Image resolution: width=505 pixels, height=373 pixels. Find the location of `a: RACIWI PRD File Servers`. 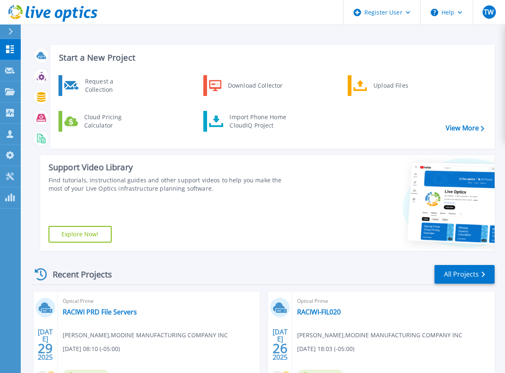

a: RACIWI PRD File Servers is located at coordinates (100, 312).